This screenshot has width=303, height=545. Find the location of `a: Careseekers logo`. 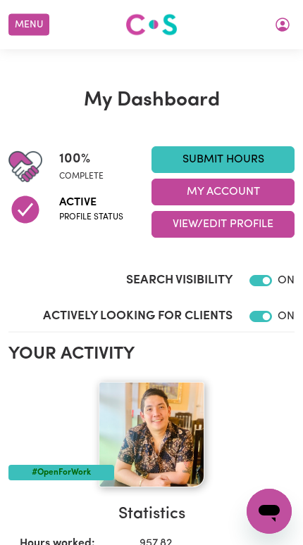

a: Careseekers logo is located at coordinates (151, 25).